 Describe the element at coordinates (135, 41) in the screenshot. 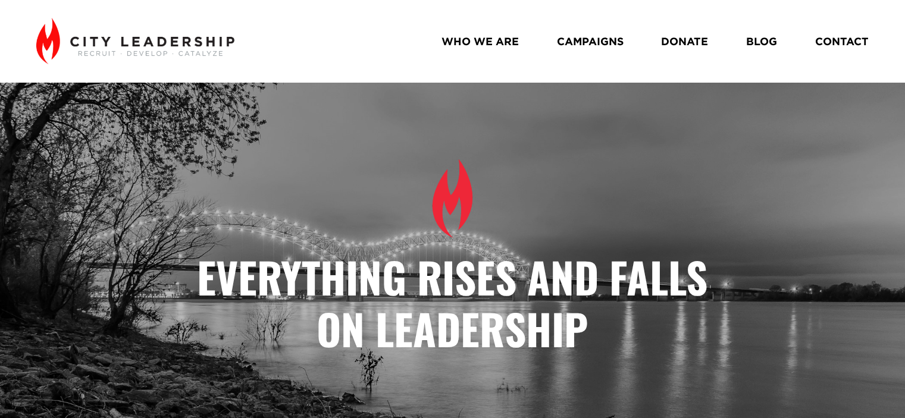

I see `a: City Leadership - Recruit. Develop. Catalyze.` at that location.